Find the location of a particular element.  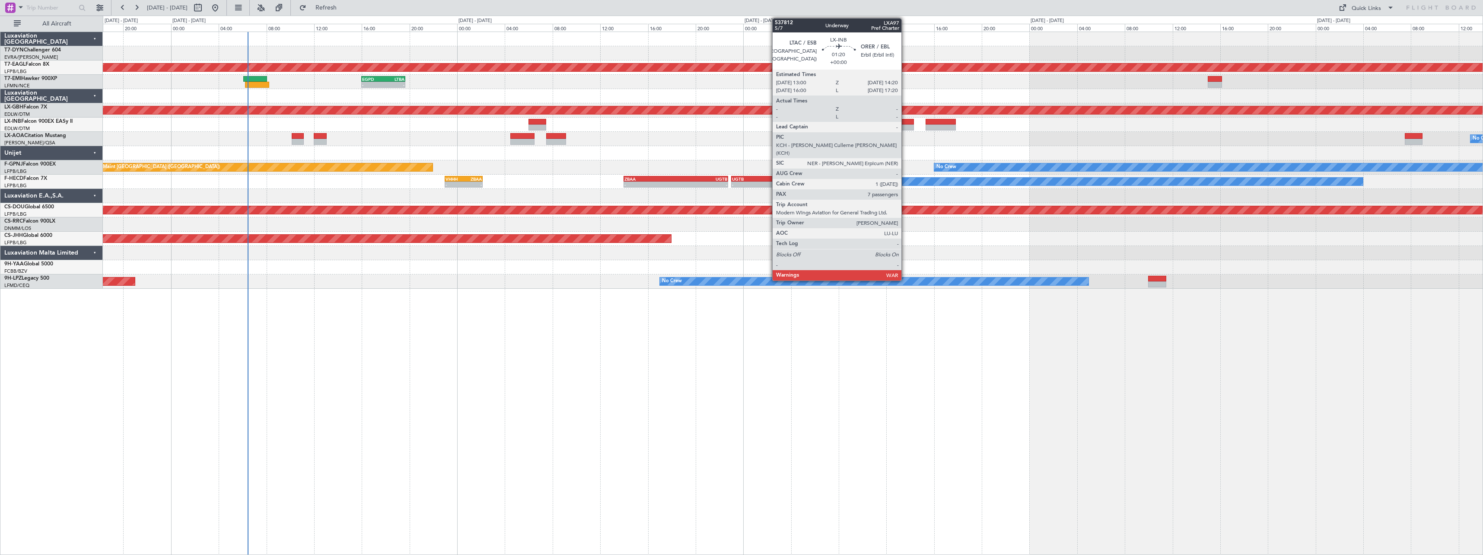

a: 9H-LPZLegacy 500 is located at coordinates (27, 278).